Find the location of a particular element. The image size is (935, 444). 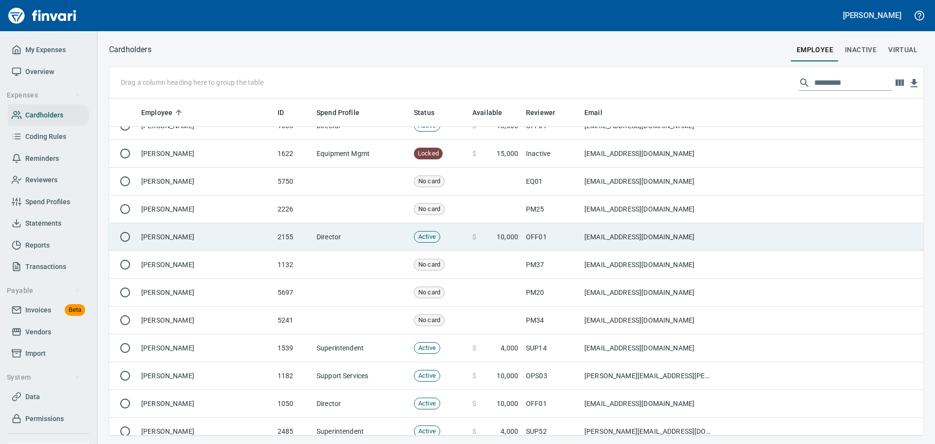

span: virtual is located at coordinates (903, 50).